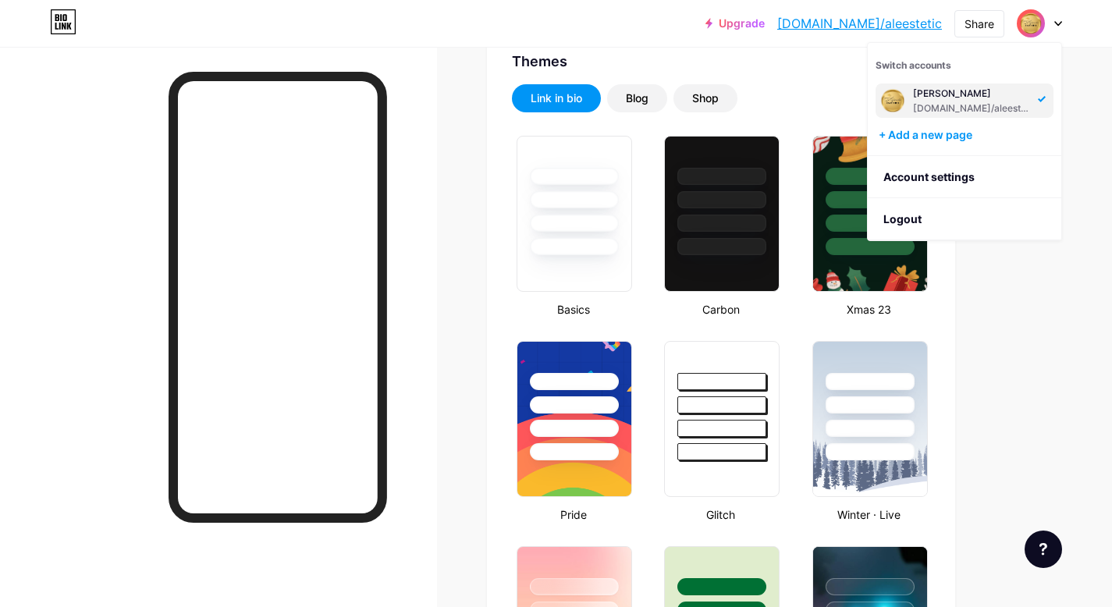  I want to click on div: Link in bio, so click(557, 98).